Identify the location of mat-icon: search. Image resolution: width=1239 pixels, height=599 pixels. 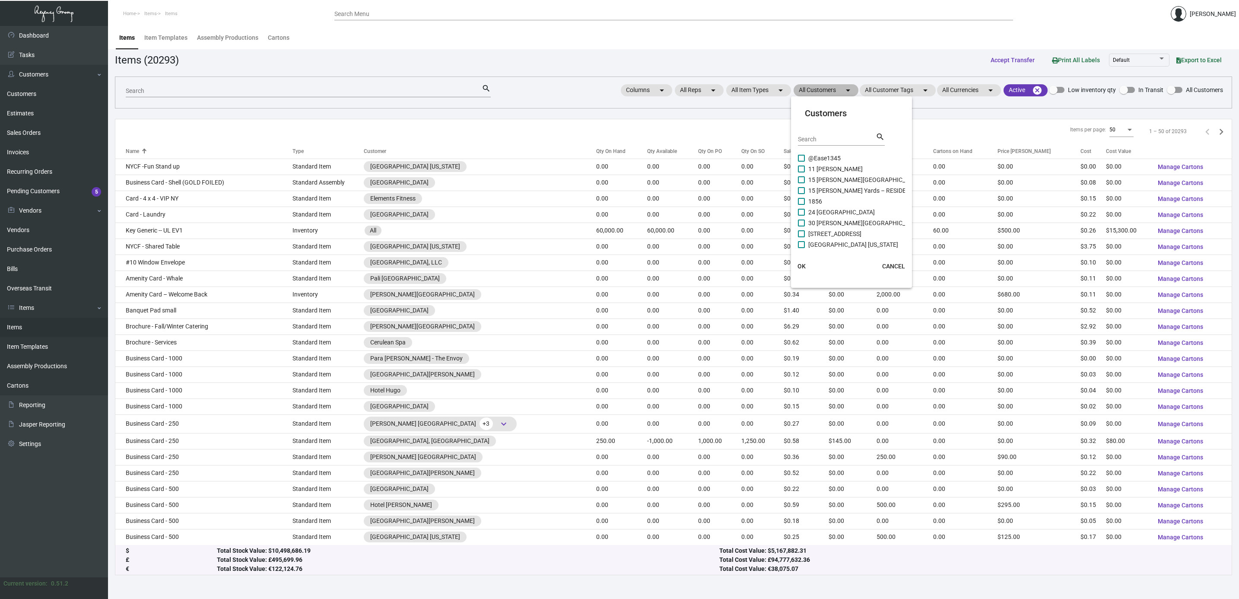
(880, 137).